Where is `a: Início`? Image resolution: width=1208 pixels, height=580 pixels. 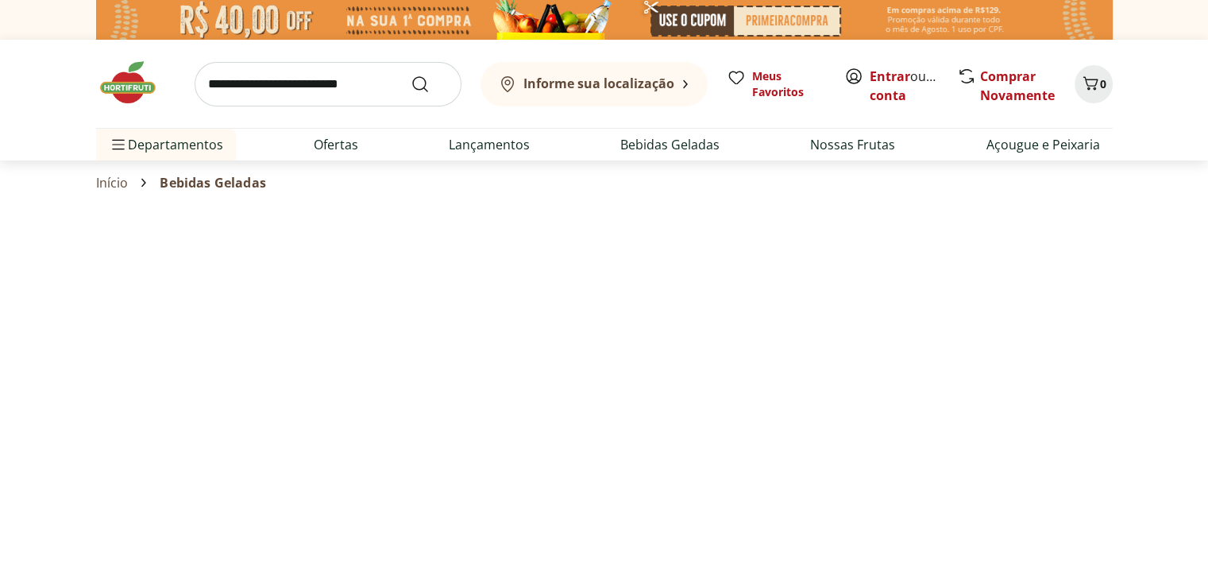 a: Início is located at coordinates (112, 183).